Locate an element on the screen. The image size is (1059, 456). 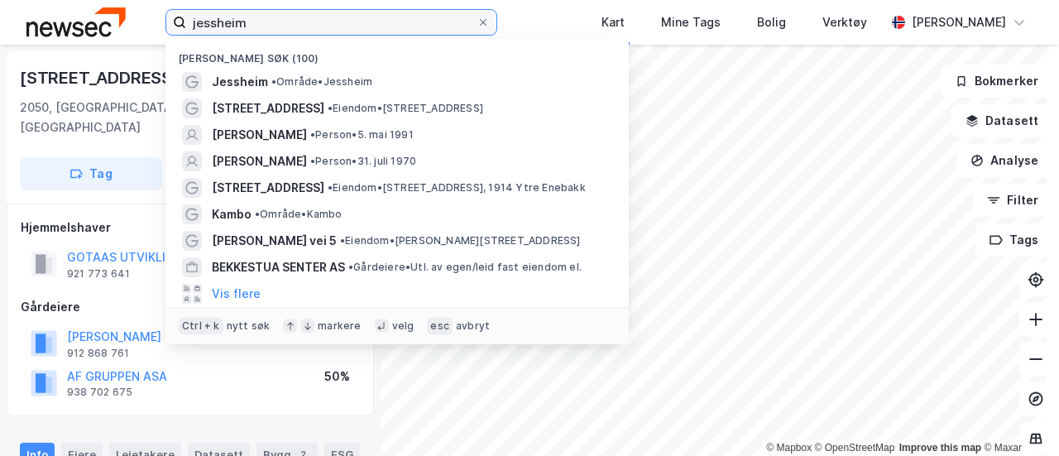
button: Datasett is located at coordinates (1002, 121).